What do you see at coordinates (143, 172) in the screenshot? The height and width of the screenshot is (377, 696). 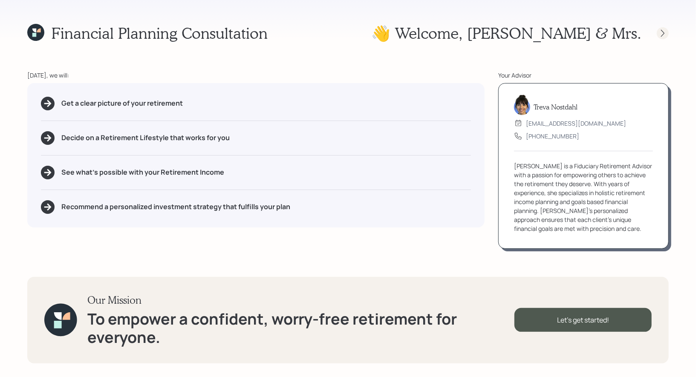 I see `h5: See what's possible with your Retirement Income` at bounding box center [143, 172].